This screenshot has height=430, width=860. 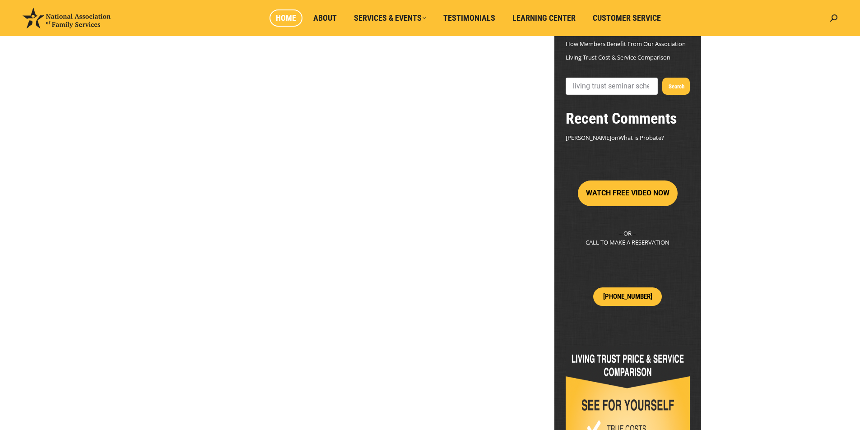 I want to click on a: Customer Service, so click(x=626, y=18).